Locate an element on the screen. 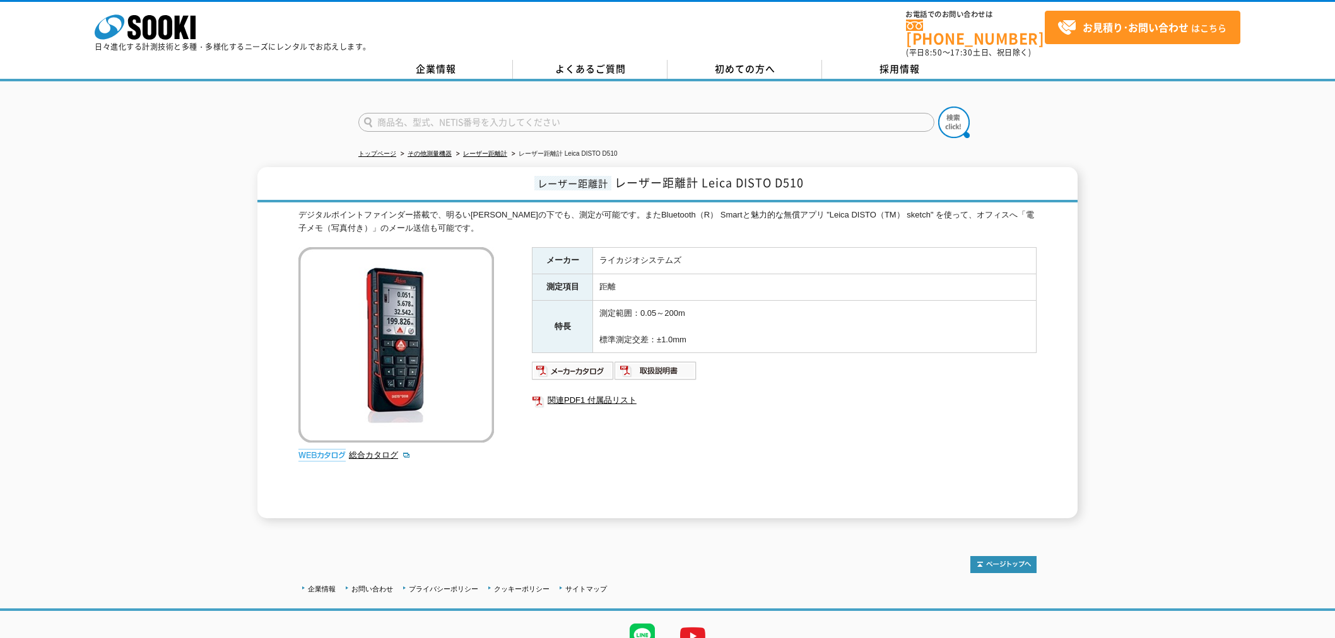  span: 17:30 is located at coordinates (961, 52).